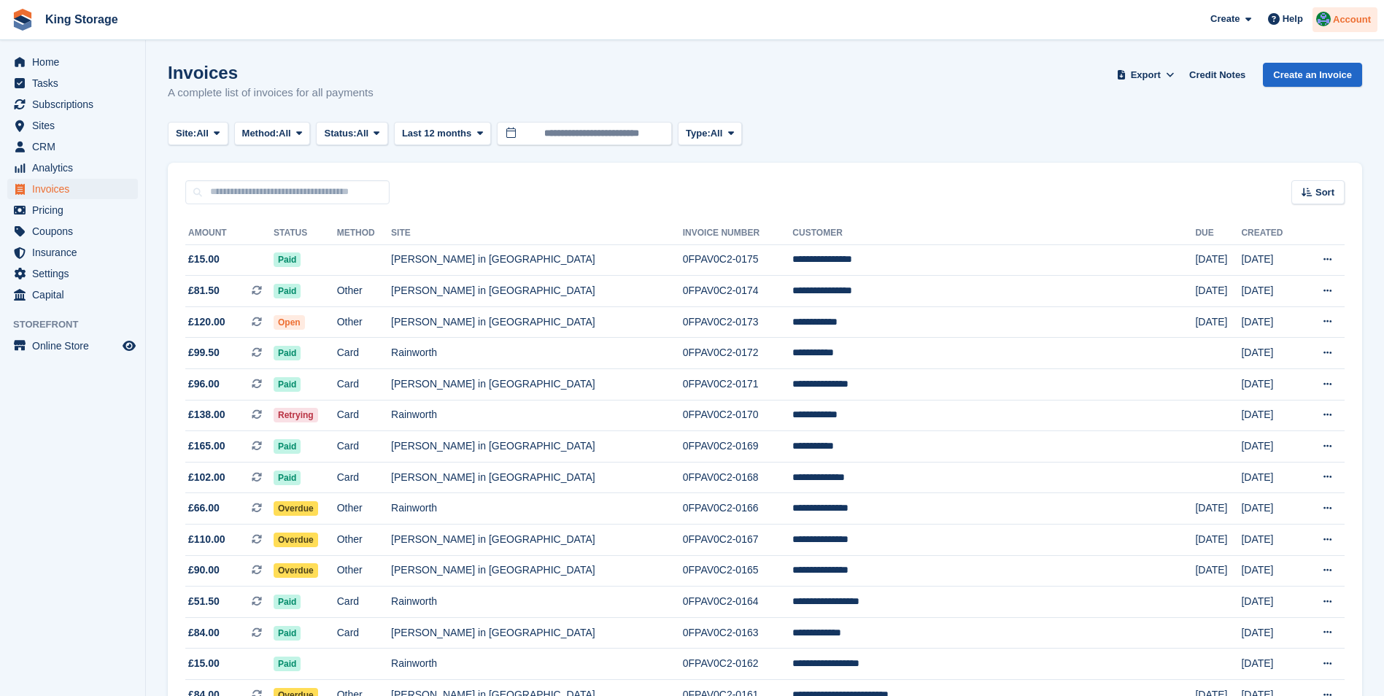 The image size is (1384, 696). Describe the element at coordinates (76, 168) in the screenshot. I see `span: Analytics` at that location.